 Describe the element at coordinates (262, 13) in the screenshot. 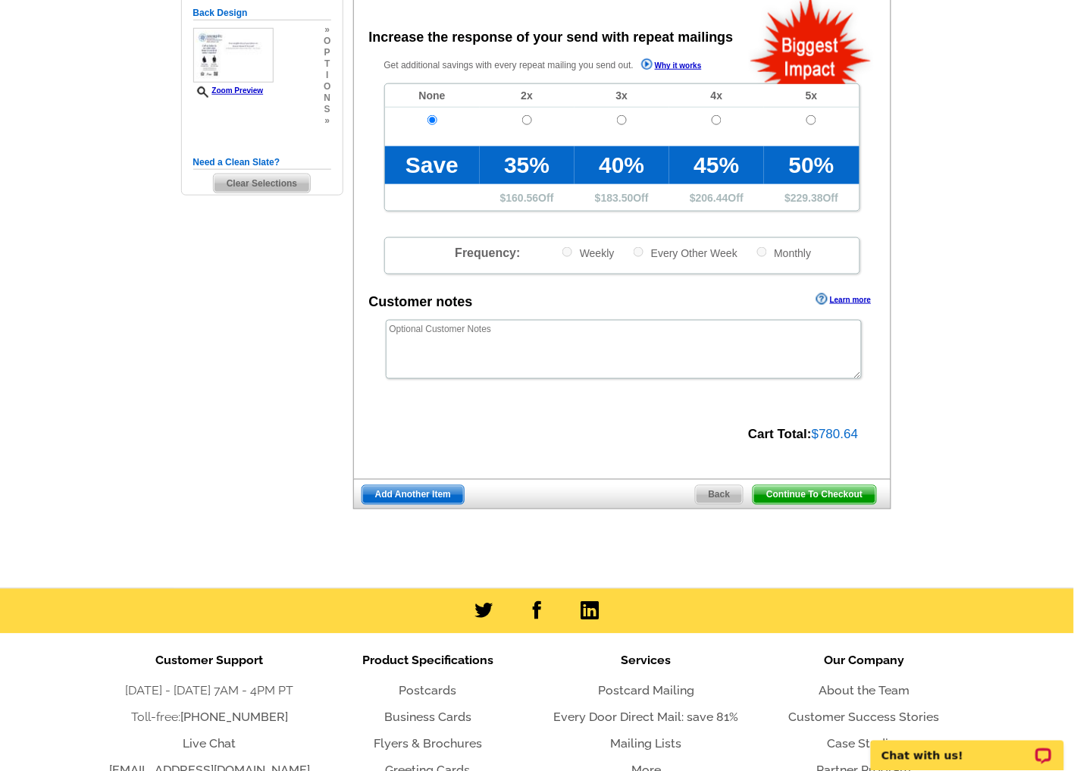

I see `h5: Back Design` at that location.